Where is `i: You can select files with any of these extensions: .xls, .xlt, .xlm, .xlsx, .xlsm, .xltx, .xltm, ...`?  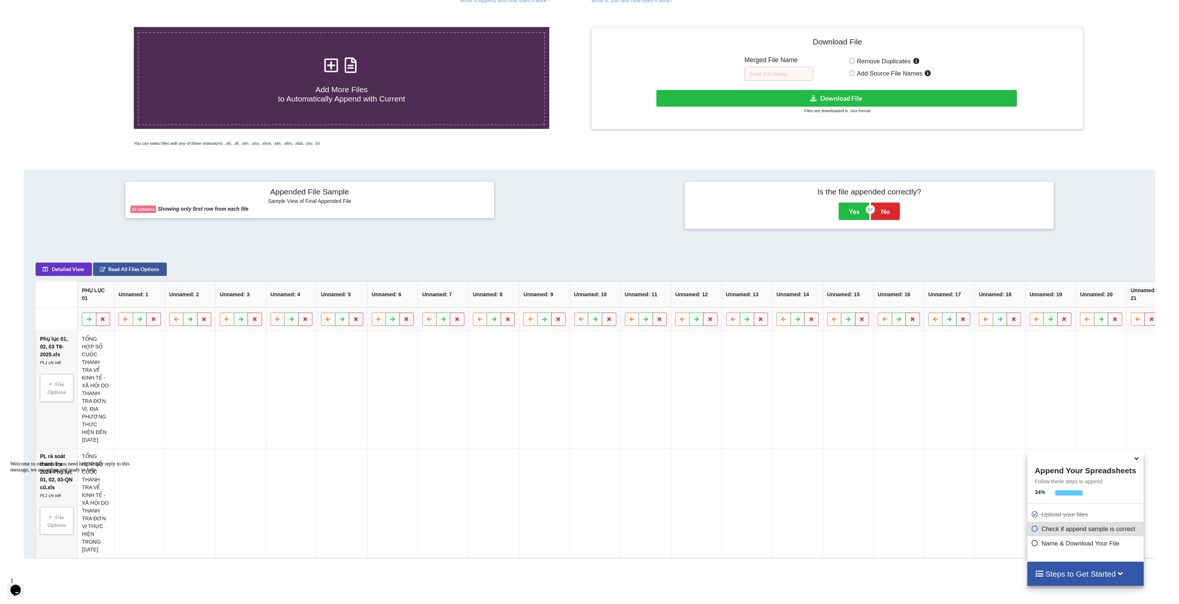 i: You can select files with any of these extensions: .xls, .xlt, .xlm, .xlsx, .xlsm, .xltx, .xltm, ... is located at coordinates (227, 143).